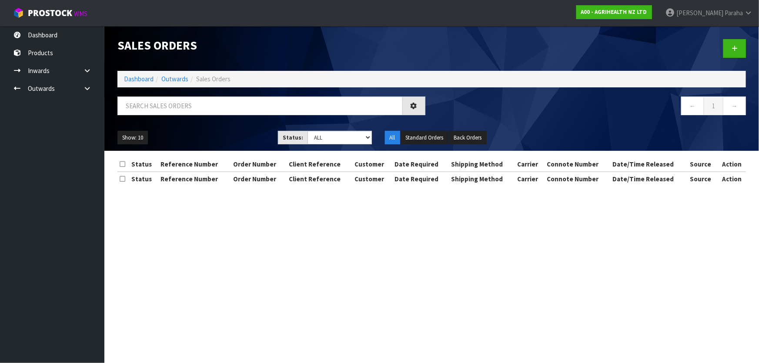 The width and height of the screenshot is (759, 363). I want to click on small: WMS, so click(80, 13).